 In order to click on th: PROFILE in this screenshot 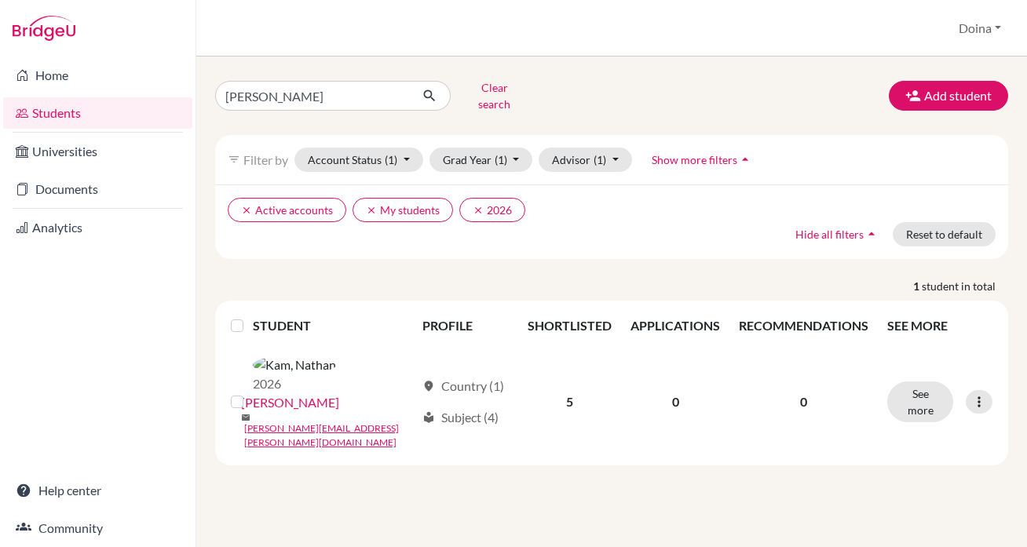, I will do `click(465, 326)`.